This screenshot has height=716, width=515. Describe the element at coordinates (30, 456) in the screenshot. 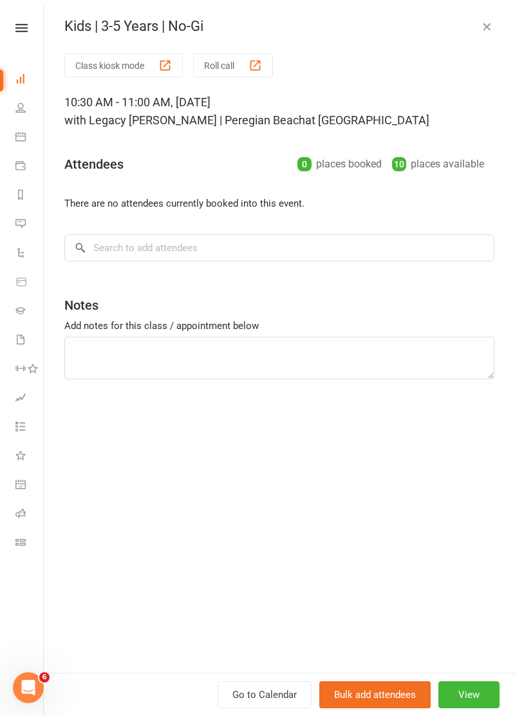

I see `a: What's New` at that location.